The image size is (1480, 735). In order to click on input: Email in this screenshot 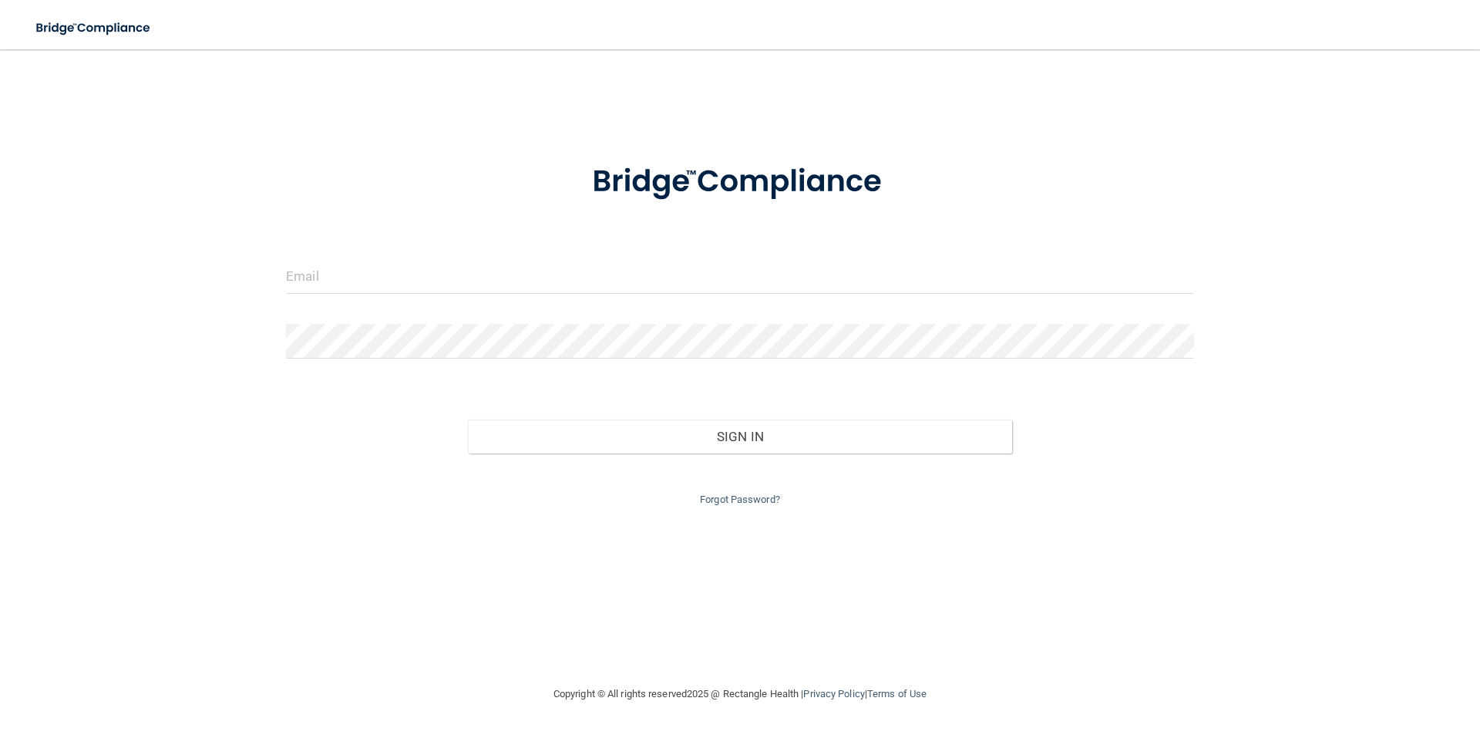, I will do `click(740, 276)`.